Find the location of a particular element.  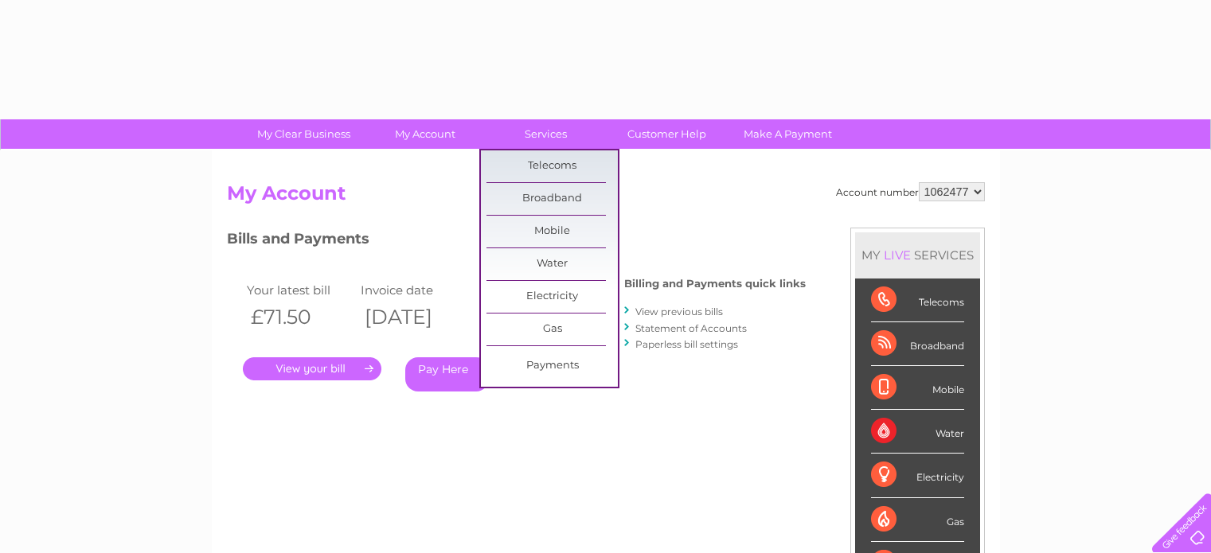

div: Broadband is located at coordinates (917, 344).